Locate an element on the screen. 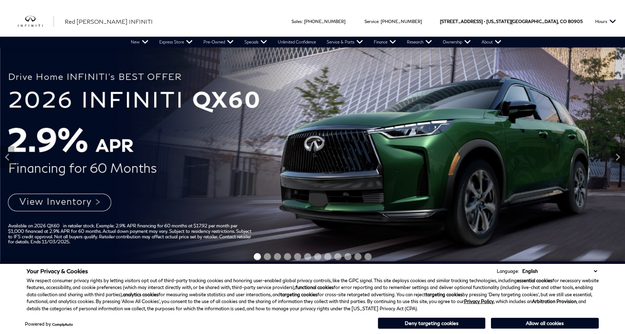  span: Go to slide 7 is located at coordinates (317, 256).